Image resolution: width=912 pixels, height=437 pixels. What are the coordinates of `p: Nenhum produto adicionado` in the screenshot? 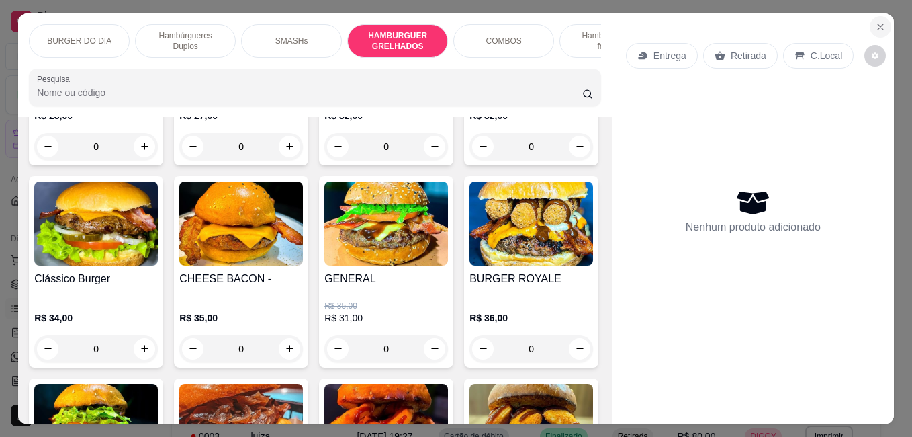 It's located at (753, 227).